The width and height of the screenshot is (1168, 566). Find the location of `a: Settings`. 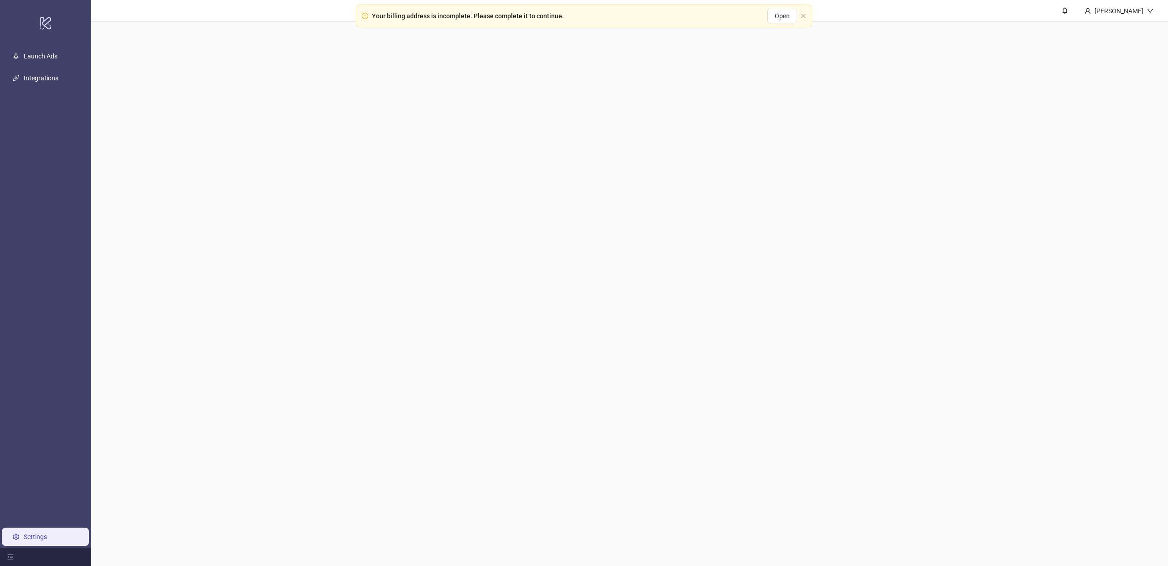

a: Settings is located at coordinates (35, 537).